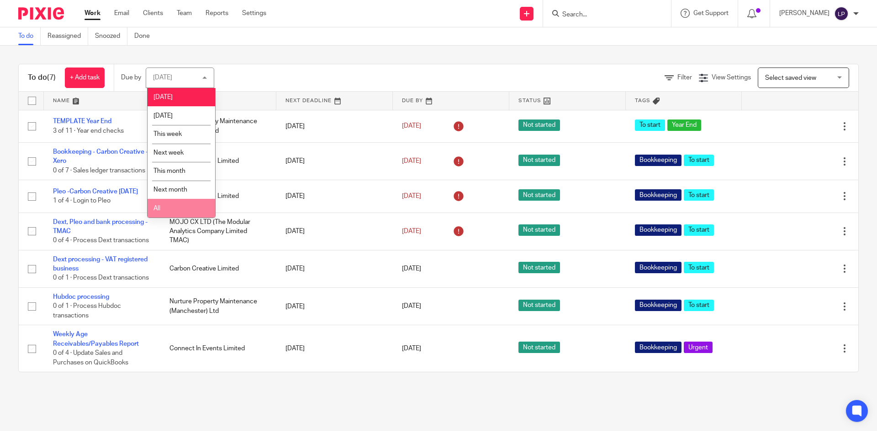 This screenshot has width=877, height=431. I want to click on span: This week, so click(168, 134).